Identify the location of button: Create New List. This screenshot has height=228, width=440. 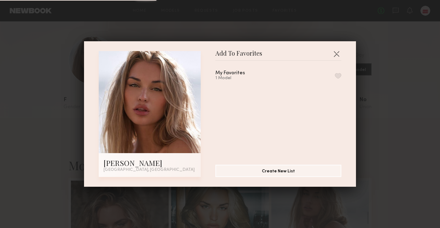
(278, 171).